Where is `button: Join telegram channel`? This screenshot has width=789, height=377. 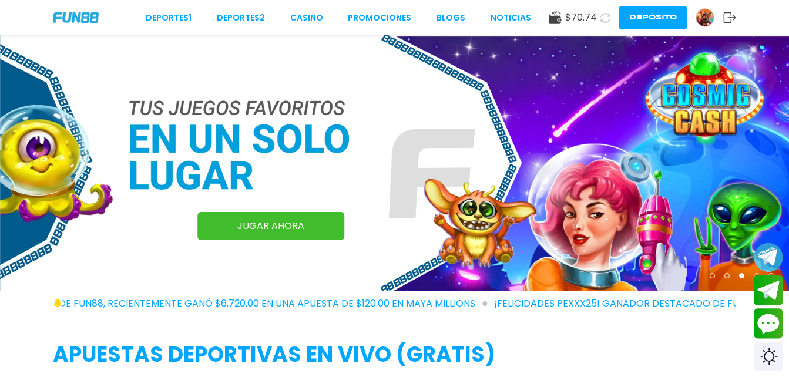 button: Join telegram channel is located at coordinates (769, 257).